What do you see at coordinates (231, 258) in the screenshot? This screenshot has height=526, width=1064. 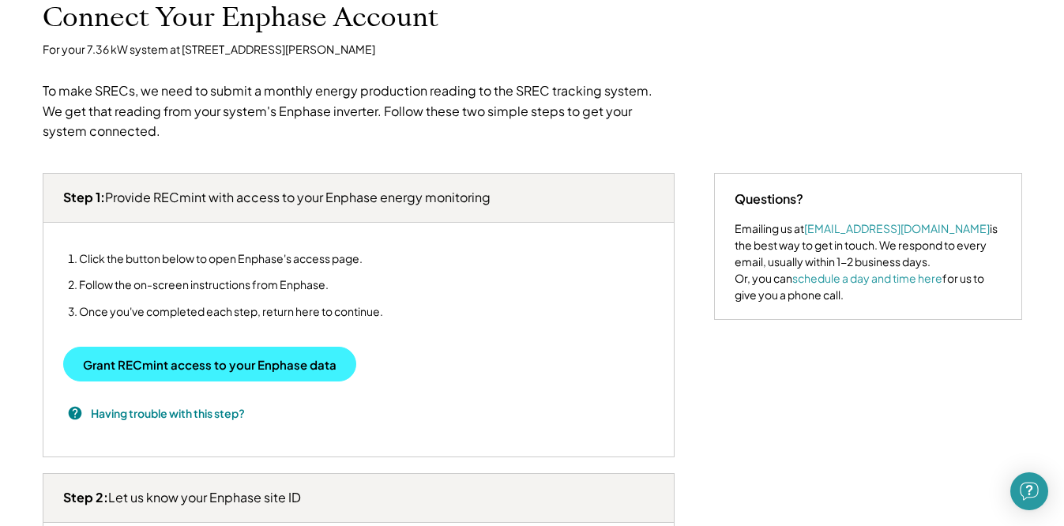 I see `li: Click the button below to open Enphase's access page.` at bounding box center [231, 258].